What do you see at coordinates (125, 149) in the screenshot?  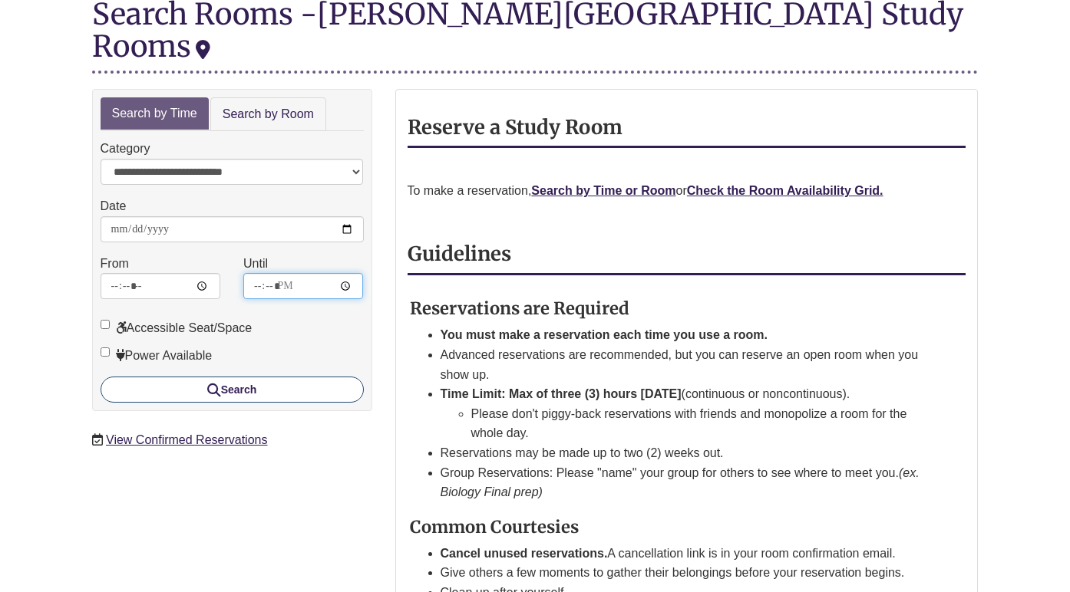 I see `label: Category` at bounding box center [125, 149].